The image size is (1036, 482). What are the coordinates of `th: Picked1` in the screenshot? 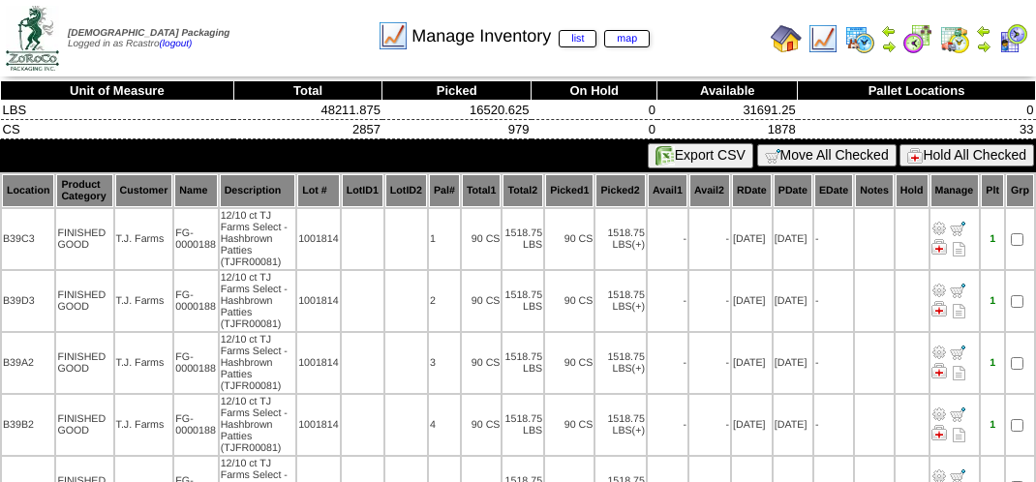 It's located at (569, 191).